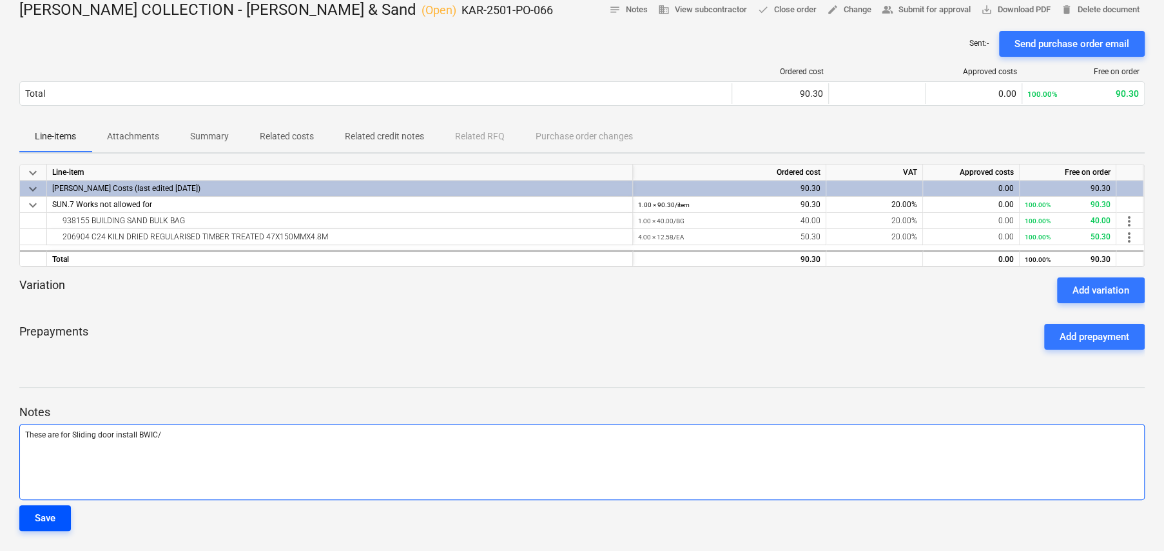 The image size is (1164, 551). Describe the element at coordinates (1095, 337) in the screenshot. I see `div: Add prepayment` at that location.